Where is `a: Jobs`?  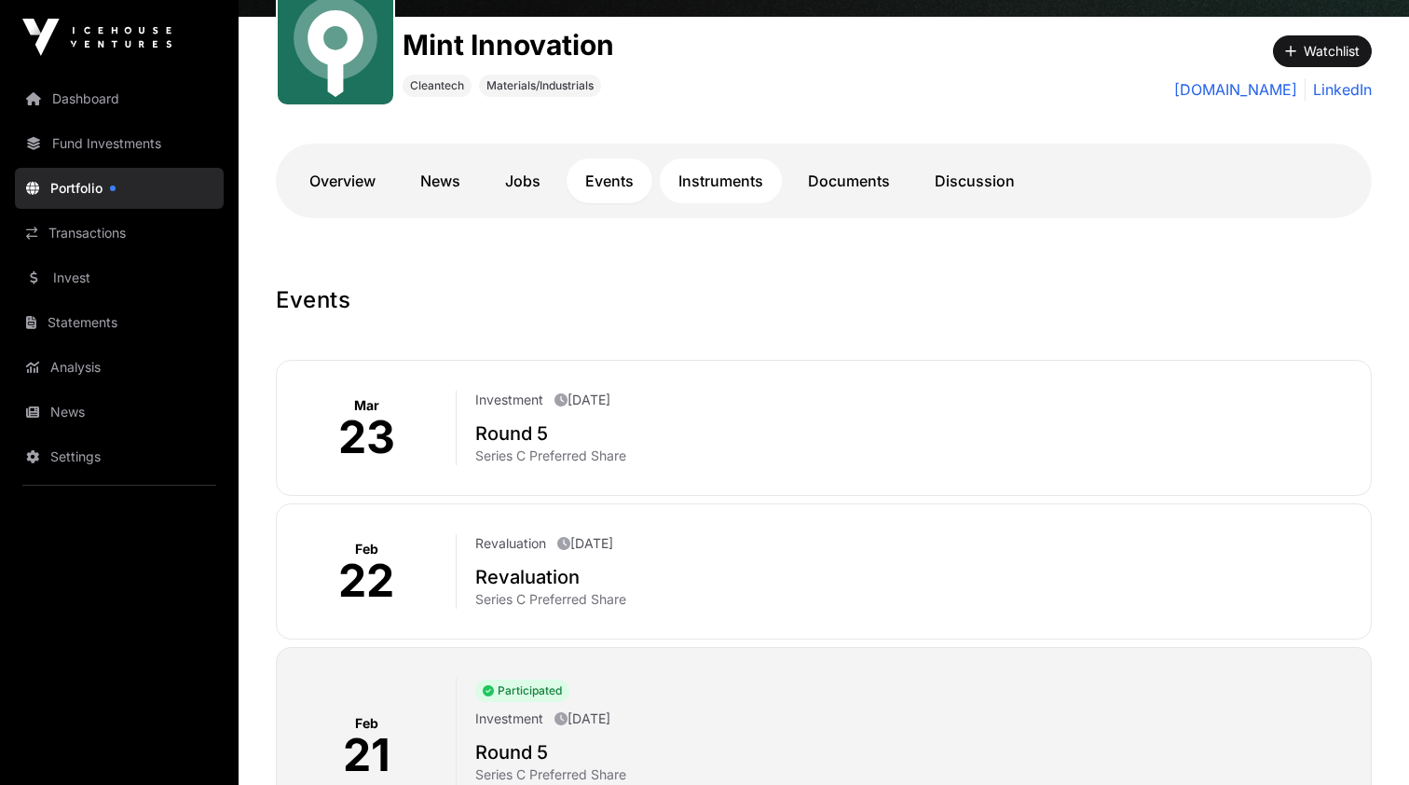 a: Jobs is located at coordinates (523, 181).